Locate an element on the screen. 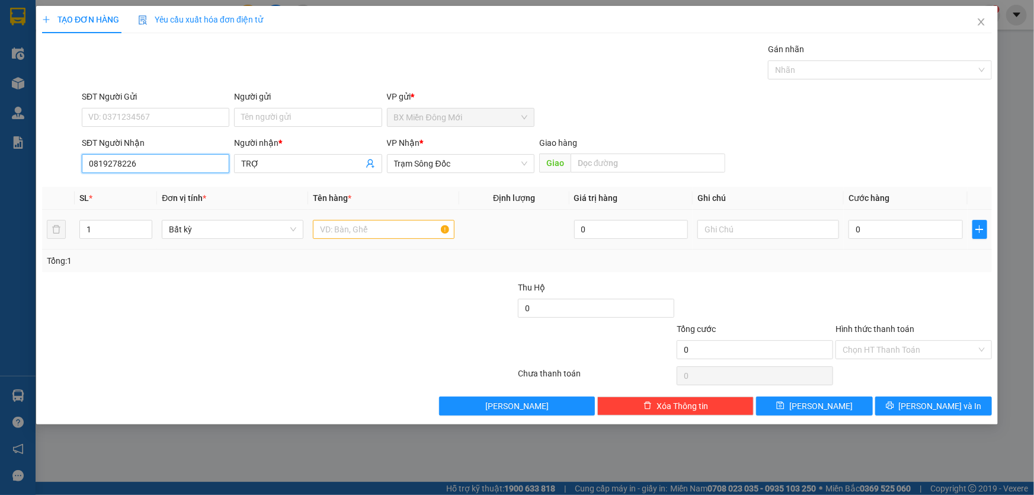  input: Dọc đường is located at coordinates (647, 163).